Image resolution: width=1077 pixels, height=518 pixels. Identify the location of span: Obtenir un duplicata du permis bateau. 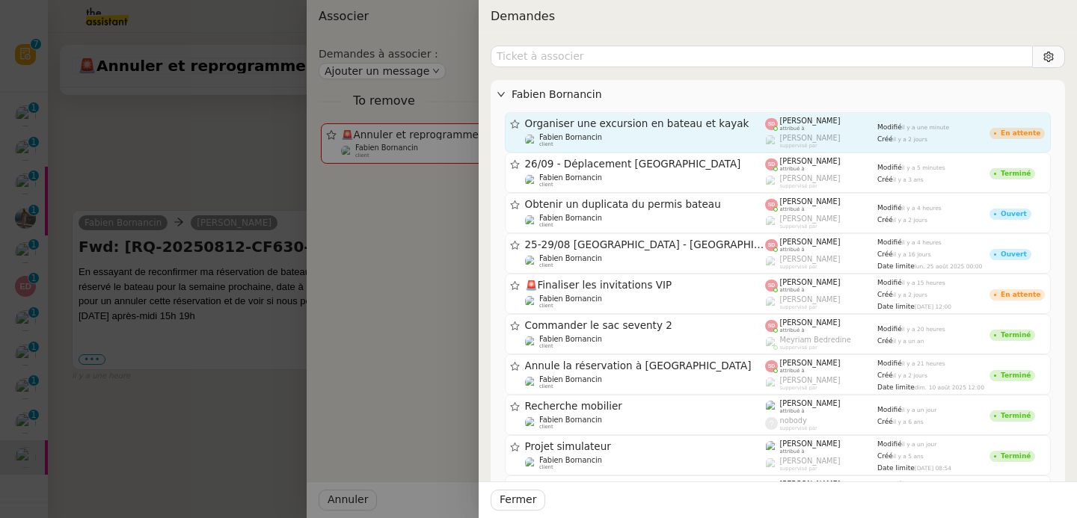
(645, 205).